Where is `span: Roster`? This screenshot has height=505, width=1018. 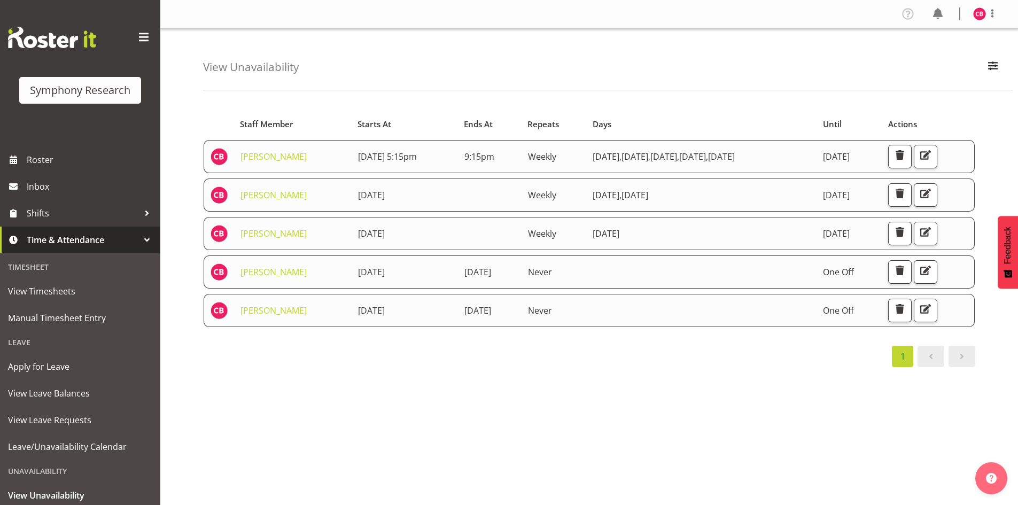
span: Roster is located at coordinates (91, 160).